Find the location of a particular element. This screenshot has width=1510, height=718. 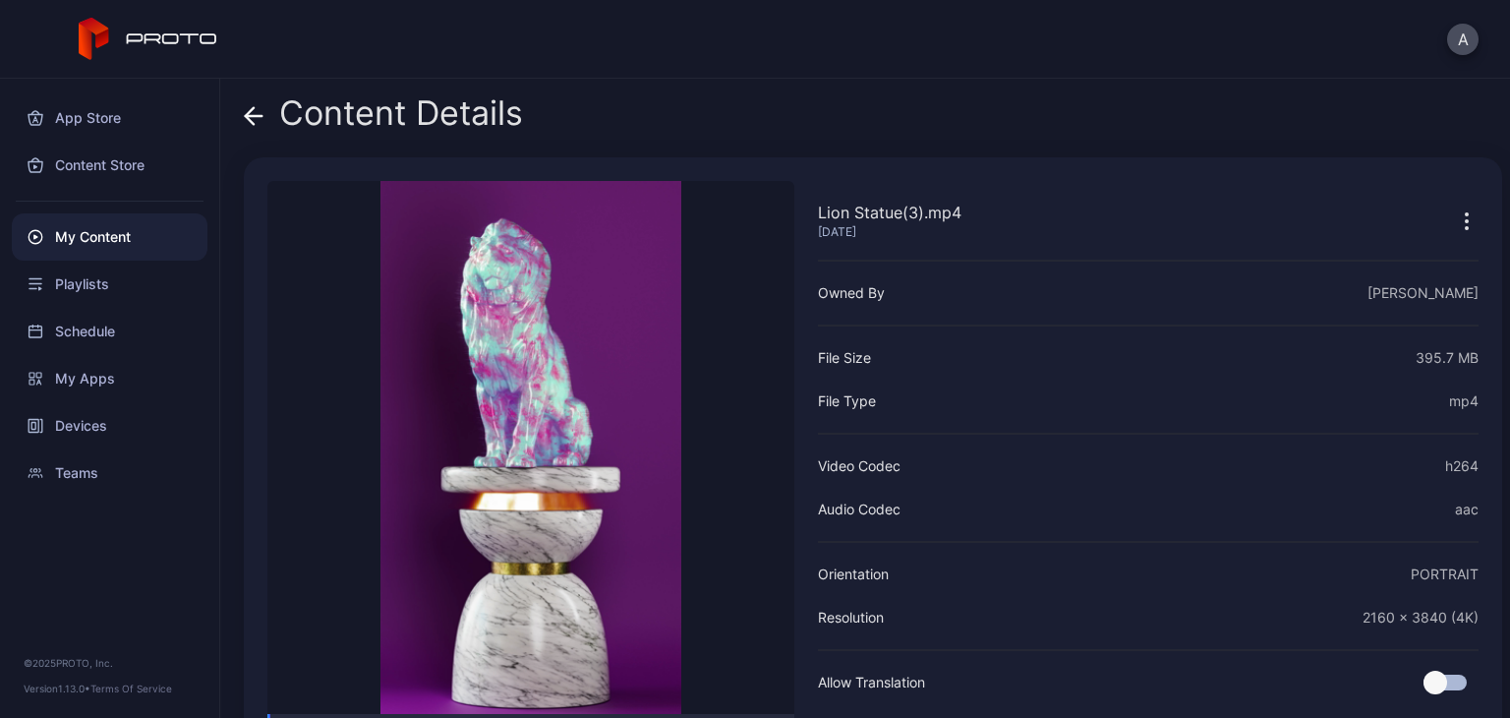

div: File Size is located at coordinates (844, 358).